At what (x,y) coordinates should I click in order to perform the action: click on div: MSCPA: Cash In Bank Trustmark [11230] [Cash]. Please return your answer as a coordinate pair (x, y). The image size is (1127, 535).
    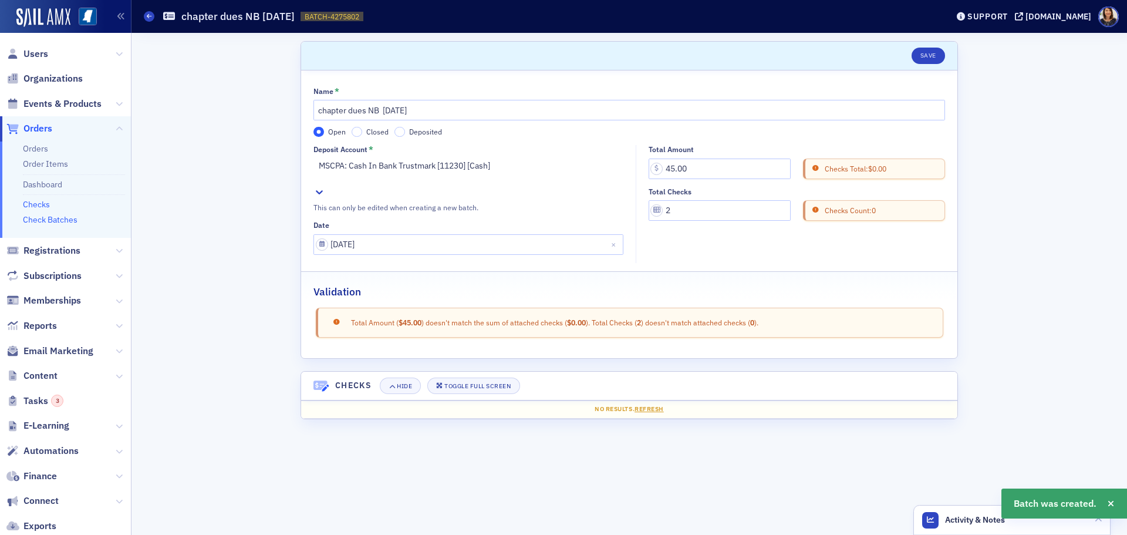
    Looking at the image, I should click on (470, 166).